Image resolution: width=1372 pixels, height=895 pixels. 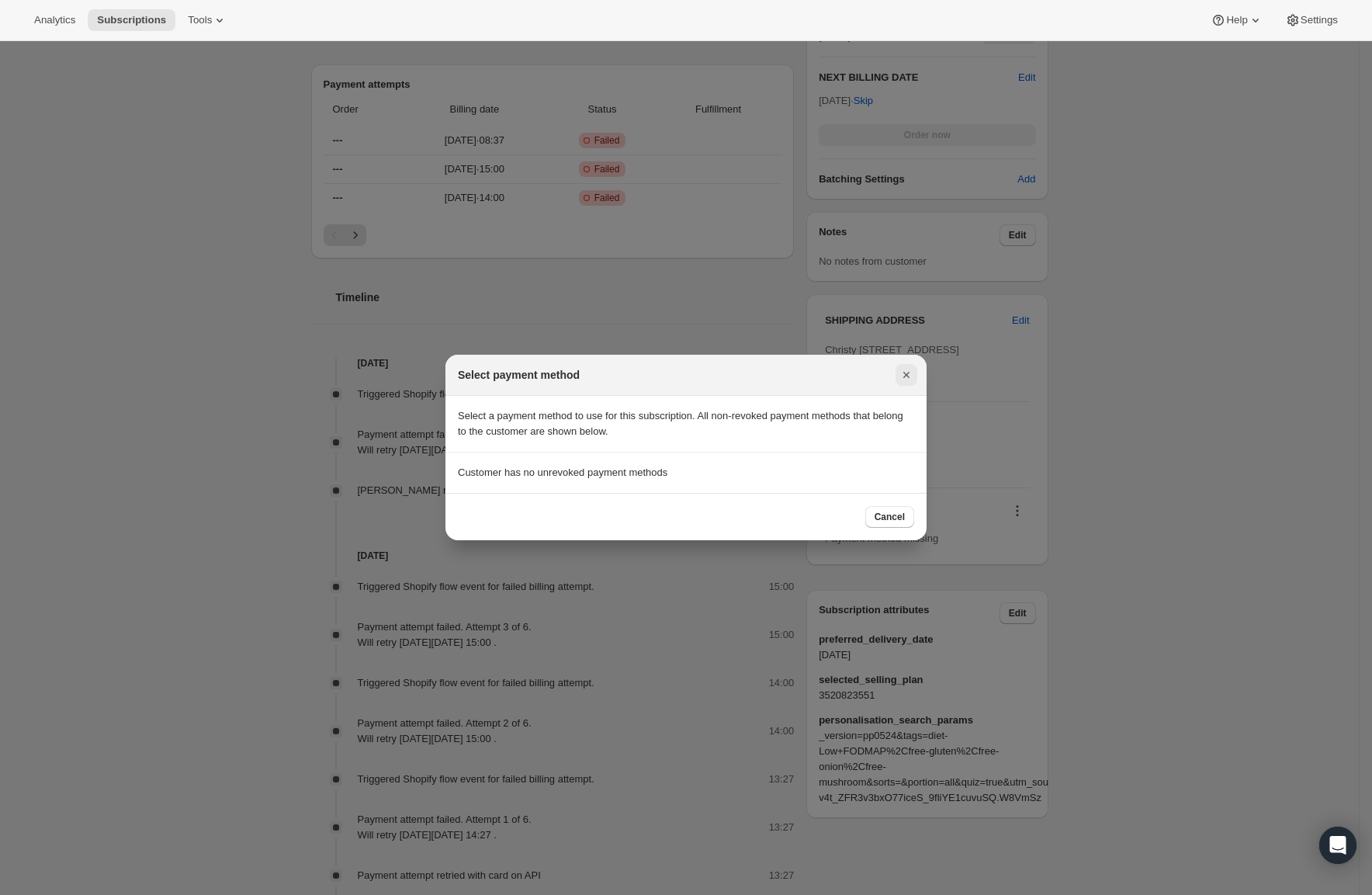 I want to click on p: Select a payment method to use for this subscription. All non-revoked payment methods that belong..., so click(x=686, y=424).